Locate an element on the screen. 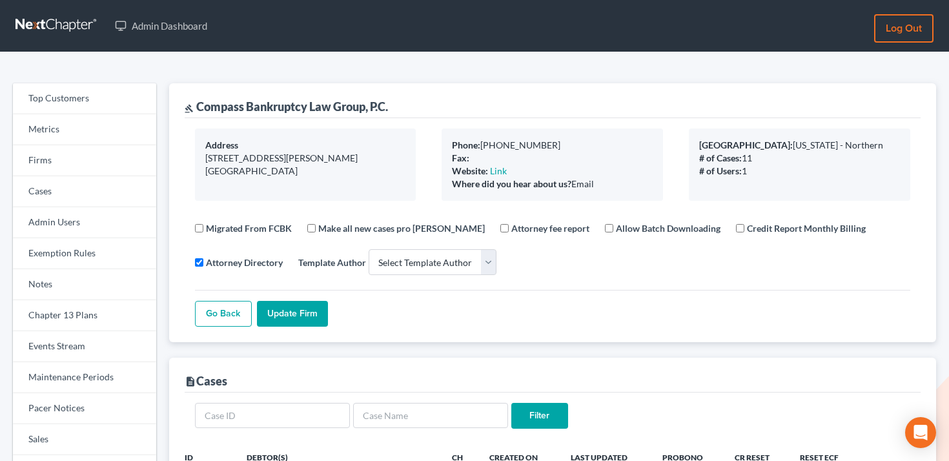  a: Metrics is located at coordinates (85, 130).